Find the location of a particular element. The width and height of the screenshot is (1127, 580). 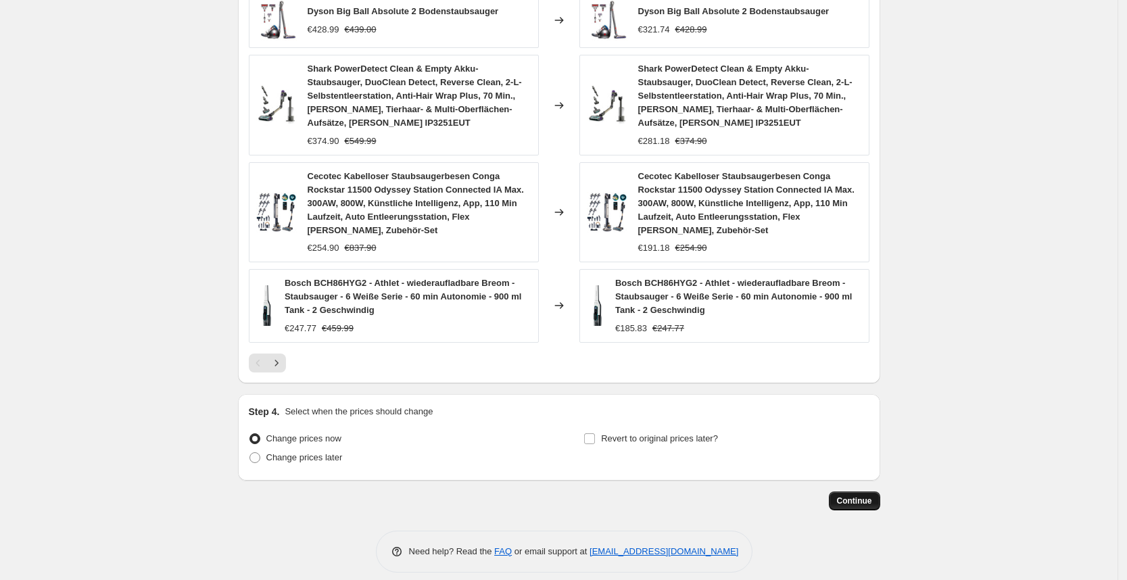

nav: Pagination is located at coordinates (267, 363).